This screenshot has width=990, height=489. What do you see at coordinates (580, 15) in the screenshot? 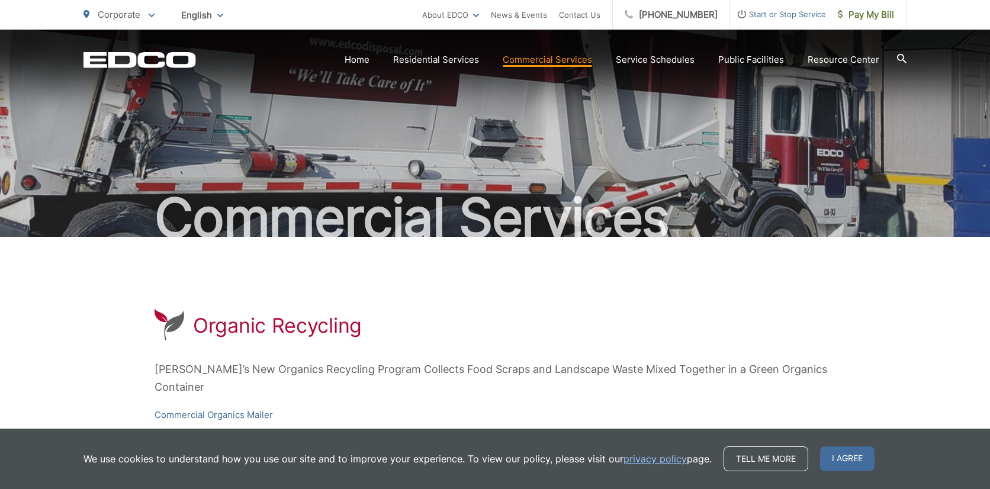
I see `a: Contact Us` at bounding box center [580, 15].